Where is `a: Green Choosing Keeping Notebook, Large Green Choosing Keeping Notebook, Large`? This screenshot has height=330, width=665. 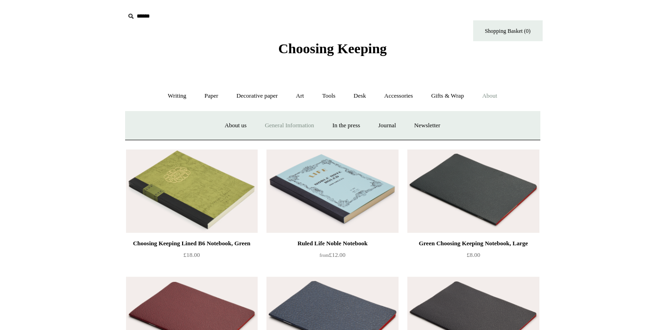 a: Green Choosing Keeping Notebook, Large Green Choosing Keeping Notebook, Large is located at coordinates (473, 191).